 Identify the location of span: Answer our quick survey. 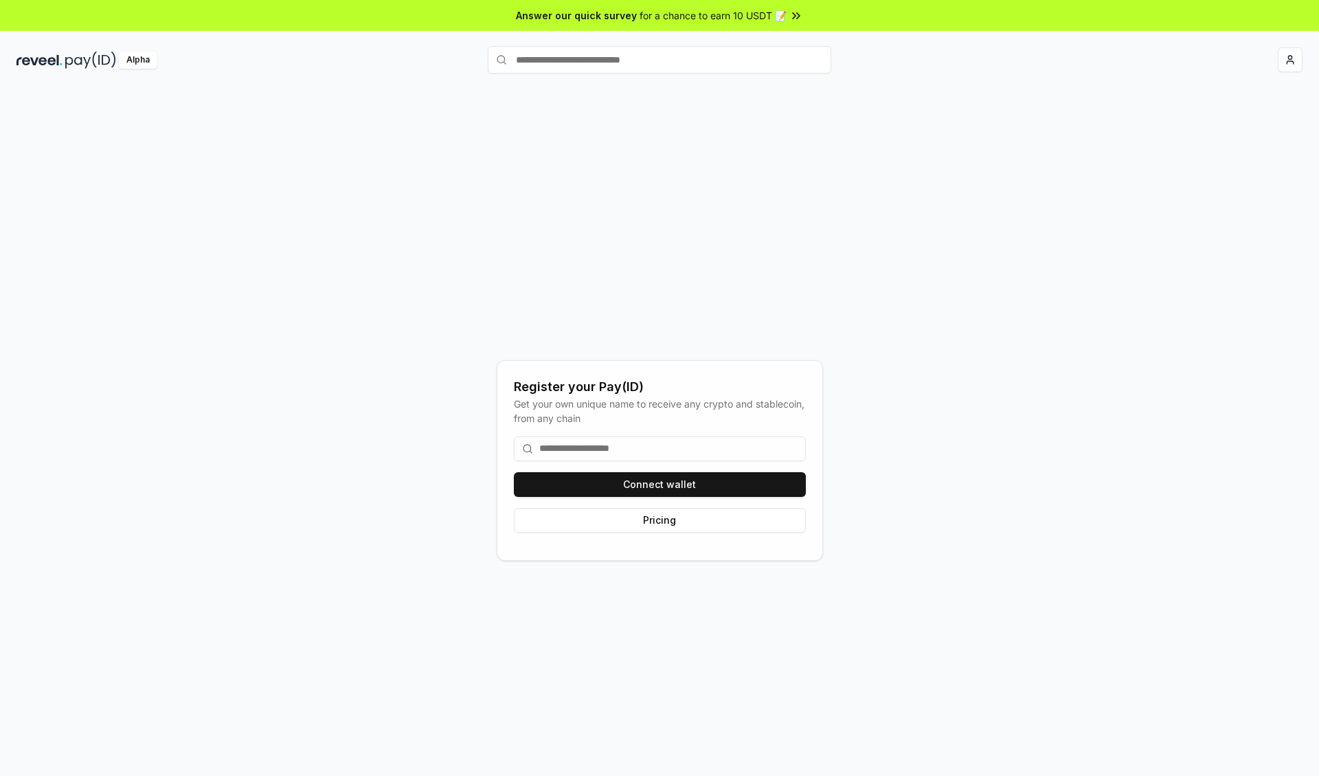
(576, 15).